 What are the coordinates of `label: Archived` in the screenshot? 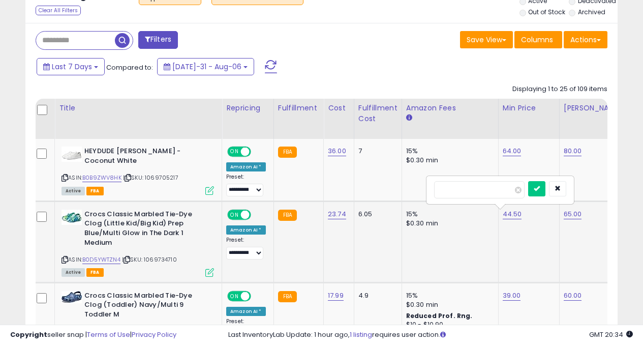 It's located at (592, 12).